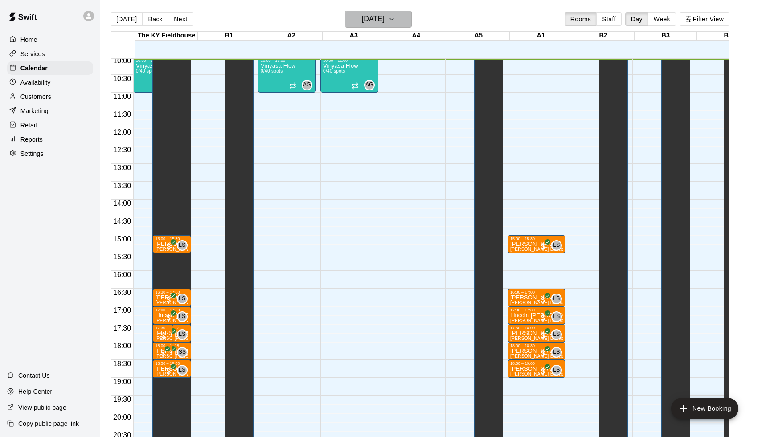  I want to click on a: Calendar, so click(50, 68).